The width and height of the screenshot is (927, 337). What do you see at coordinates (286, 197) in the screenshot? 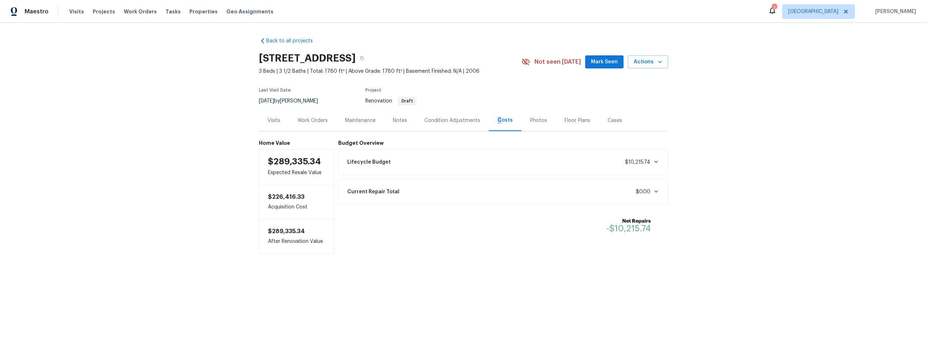
I see `span: $226,416.33` at bounding box center [286, 197].